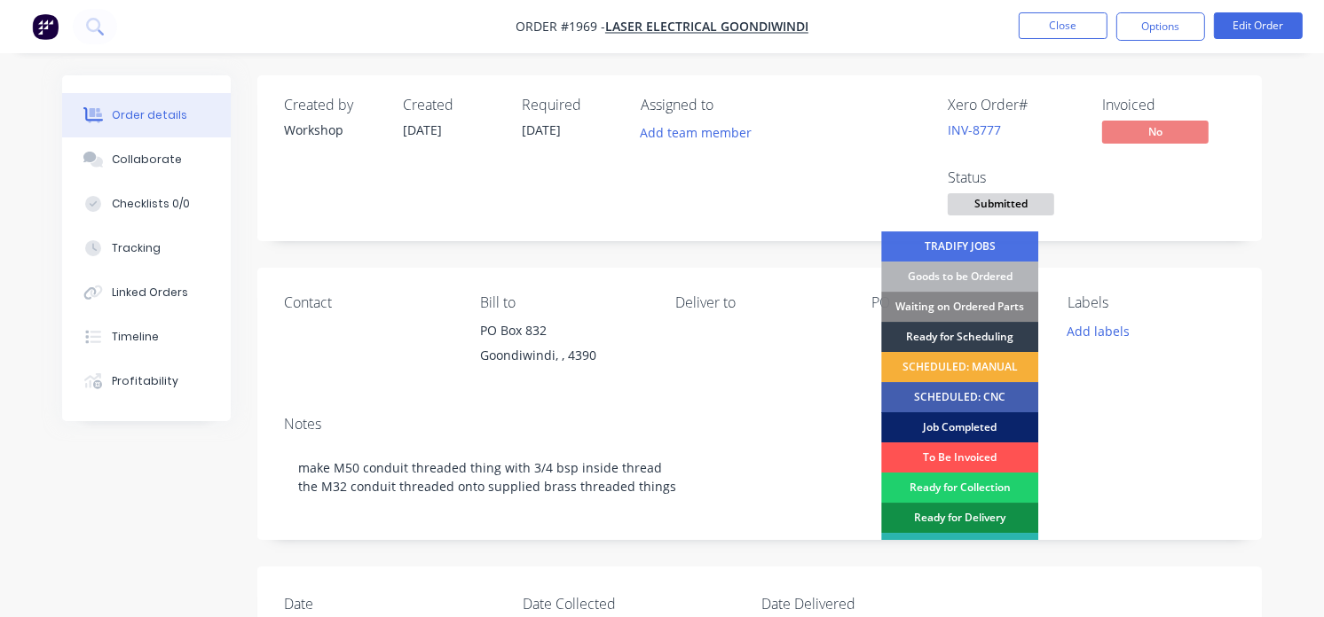 This screenshot has height=617, width=1324. Describe the element at coordinates (959, 428) in the screenshot. I see `div: Job Completed` at that location.